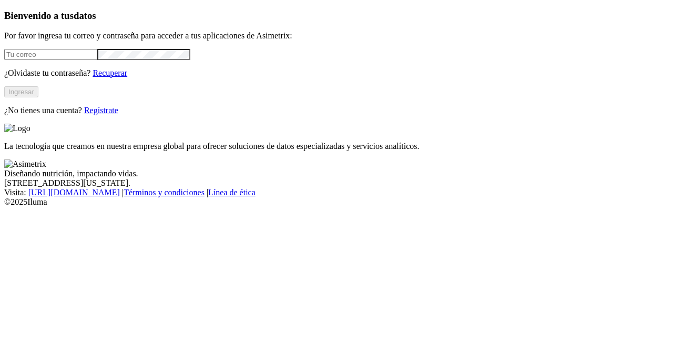 This screenshot has width=673, height=350. I want to click on p: Por favor ingresa tu correo y contraseña para acceder a tus aplicaciones de Asimetrix:, so click(336, 36).